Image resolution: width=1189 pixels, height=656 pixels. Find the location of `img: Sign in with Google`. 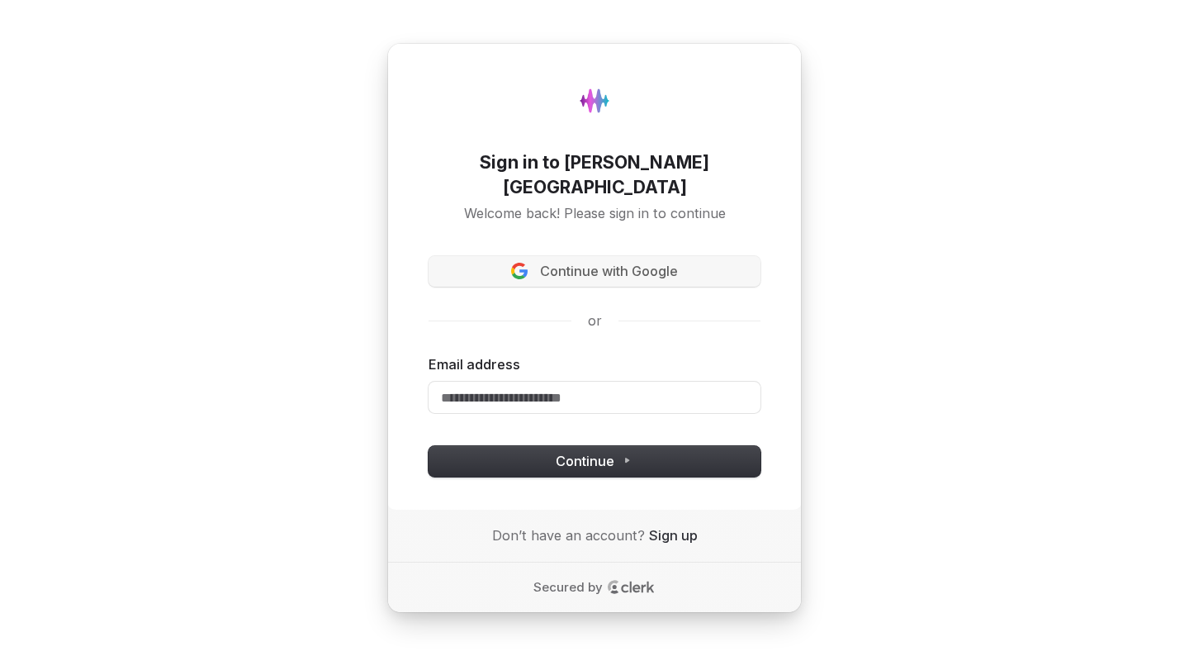

img: Sign in with Google is located at coordinates (519, 271).